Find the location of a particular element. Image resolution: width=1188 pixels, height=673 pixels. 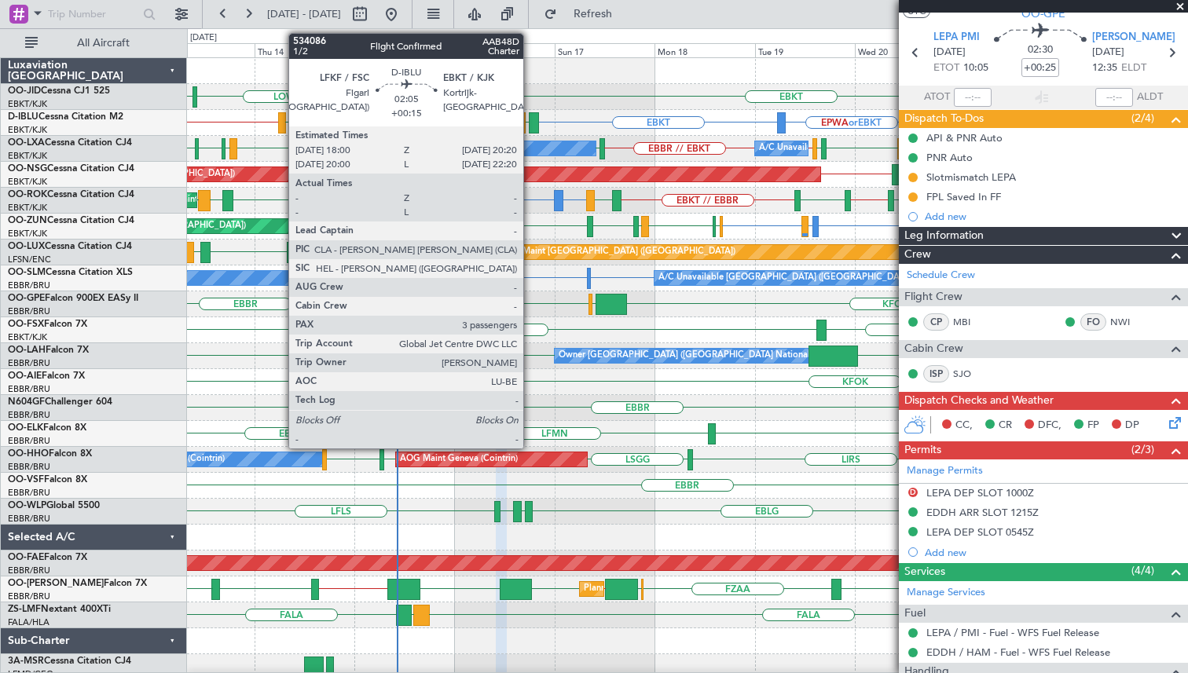

a: SJO is located at coordinates (970, 374).